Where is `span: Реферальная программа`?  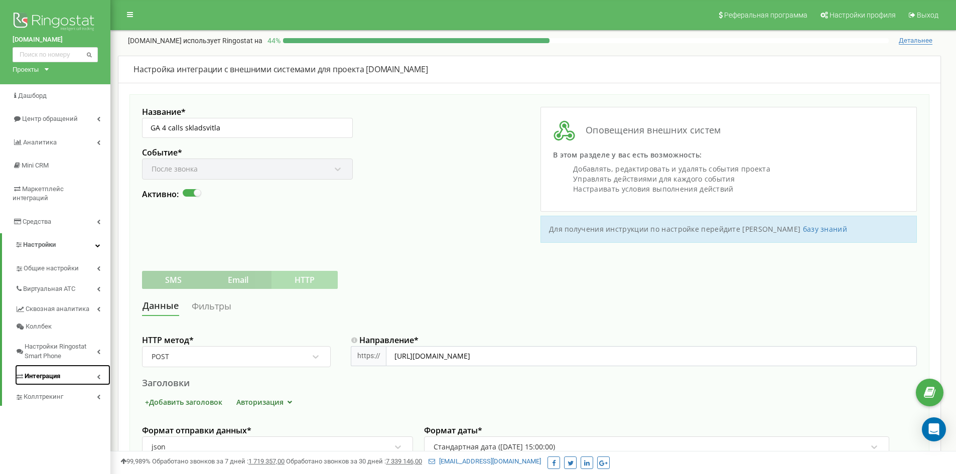 span: Реферальная программа is located at coordinates (766, 15).